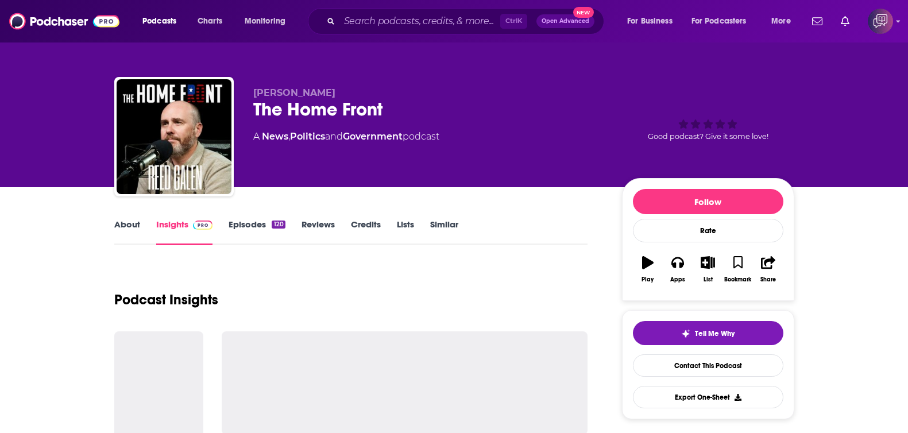  What do you see at coordinates (708, 397) in the screenshot?
I see `button: Export One-Sheet` at bounding box center [708, 397].